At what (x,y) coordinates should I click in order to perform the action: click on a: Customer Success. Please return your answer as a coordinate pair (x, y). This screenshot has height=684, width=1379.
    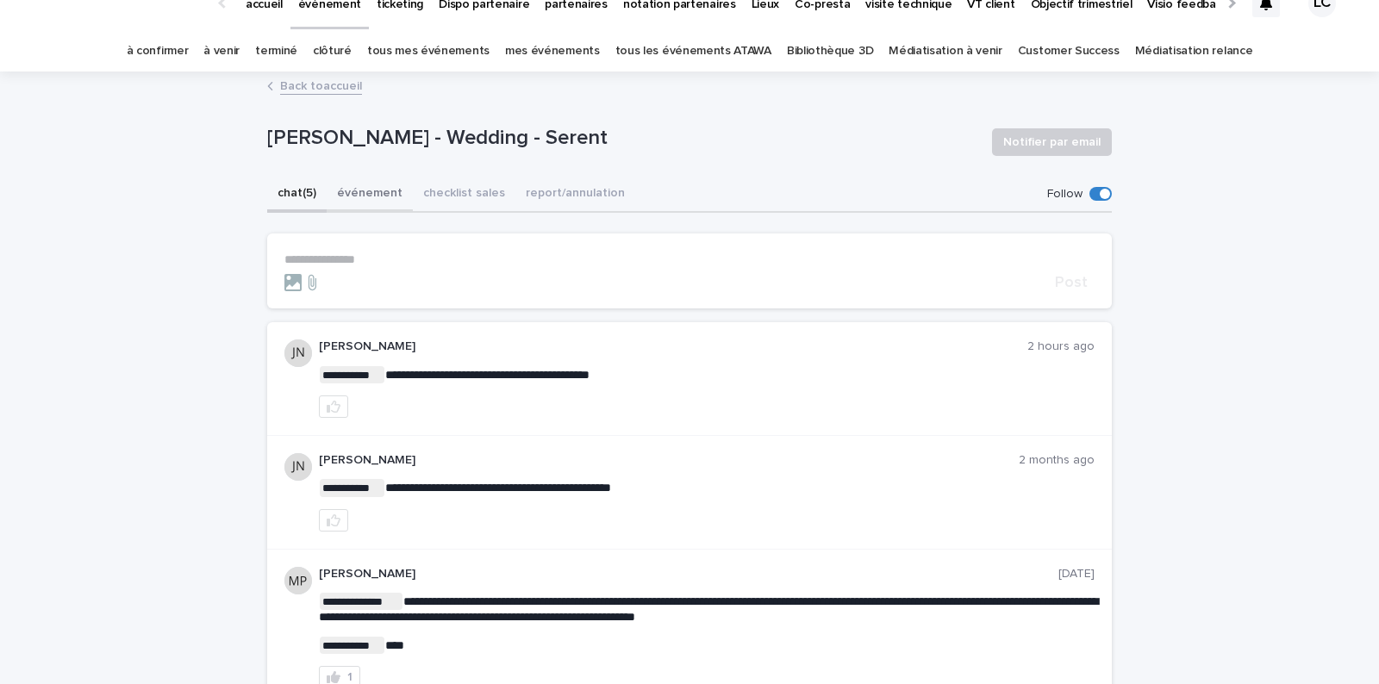
    Looking at the image, I should click on (1069, 51).